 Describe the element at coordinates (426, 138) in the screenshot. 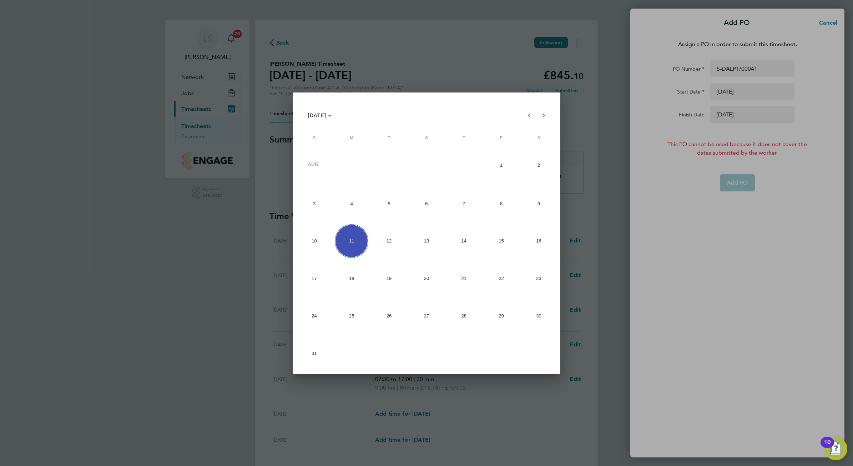

I see `span: W` at that location.